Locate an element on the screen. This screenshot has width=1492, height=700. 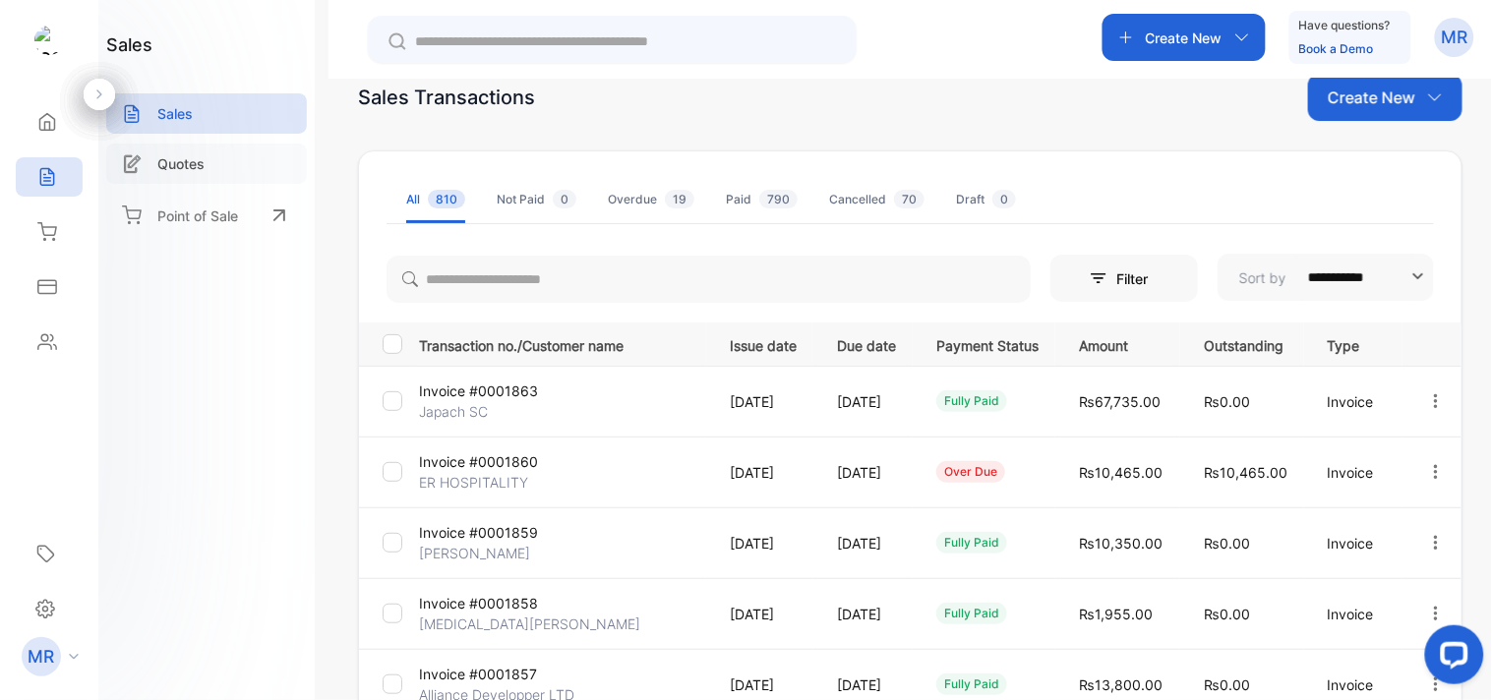
p: Outstanding is located at coordinates (1245, 343).